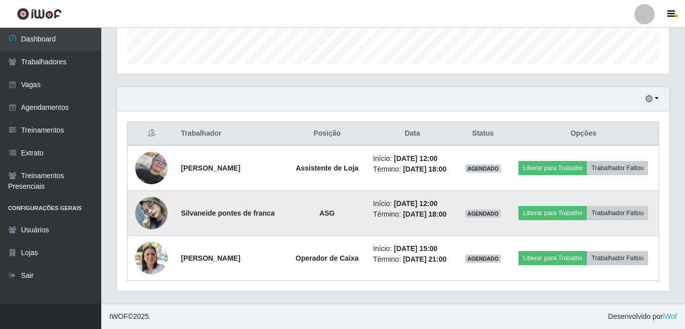 The width and height of the screenshot is (685, 329). What do you see at coordinates (327, 258) in the screenshot?
I see `strong: Operador de Caixa` at bounding box center [327, 258].